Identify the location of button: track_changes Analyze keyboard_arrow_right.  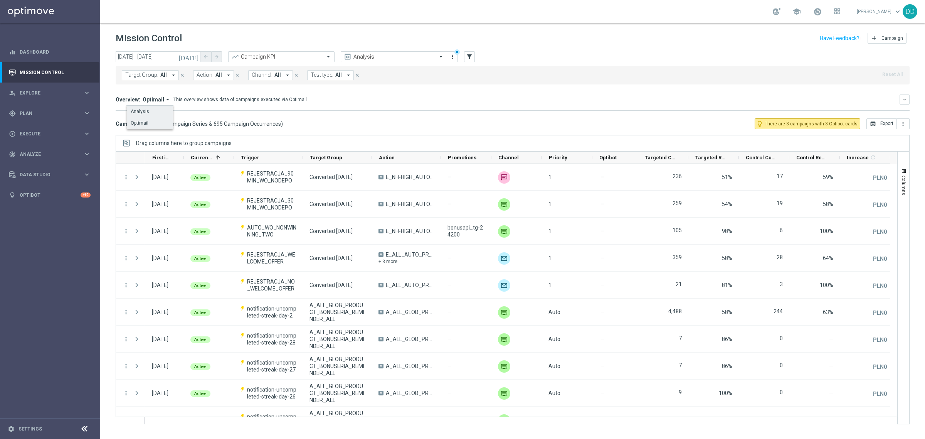
(50, 154).